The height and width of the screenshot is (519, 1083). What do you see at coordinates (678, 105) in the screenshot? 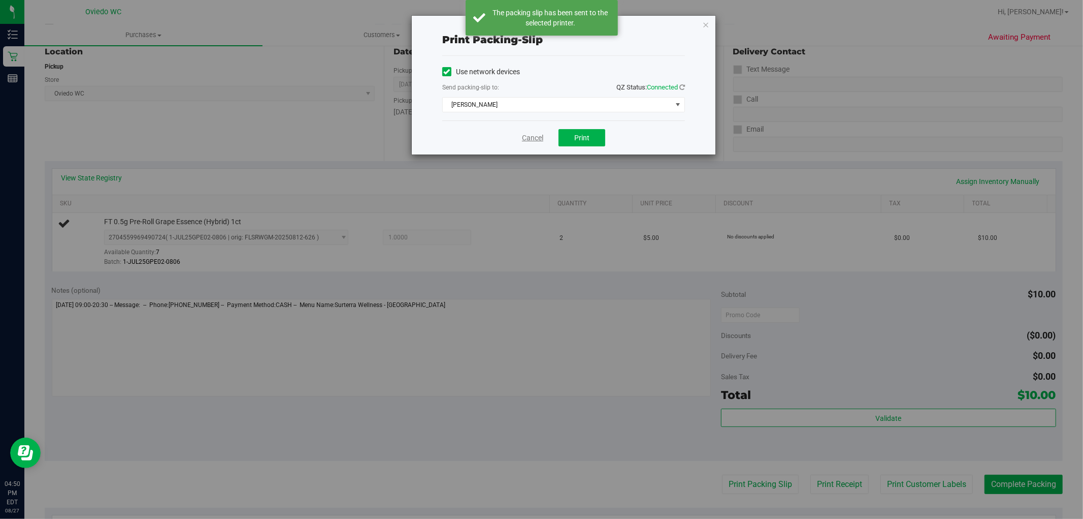
I see `span: select` at bounding box center [678, 105].